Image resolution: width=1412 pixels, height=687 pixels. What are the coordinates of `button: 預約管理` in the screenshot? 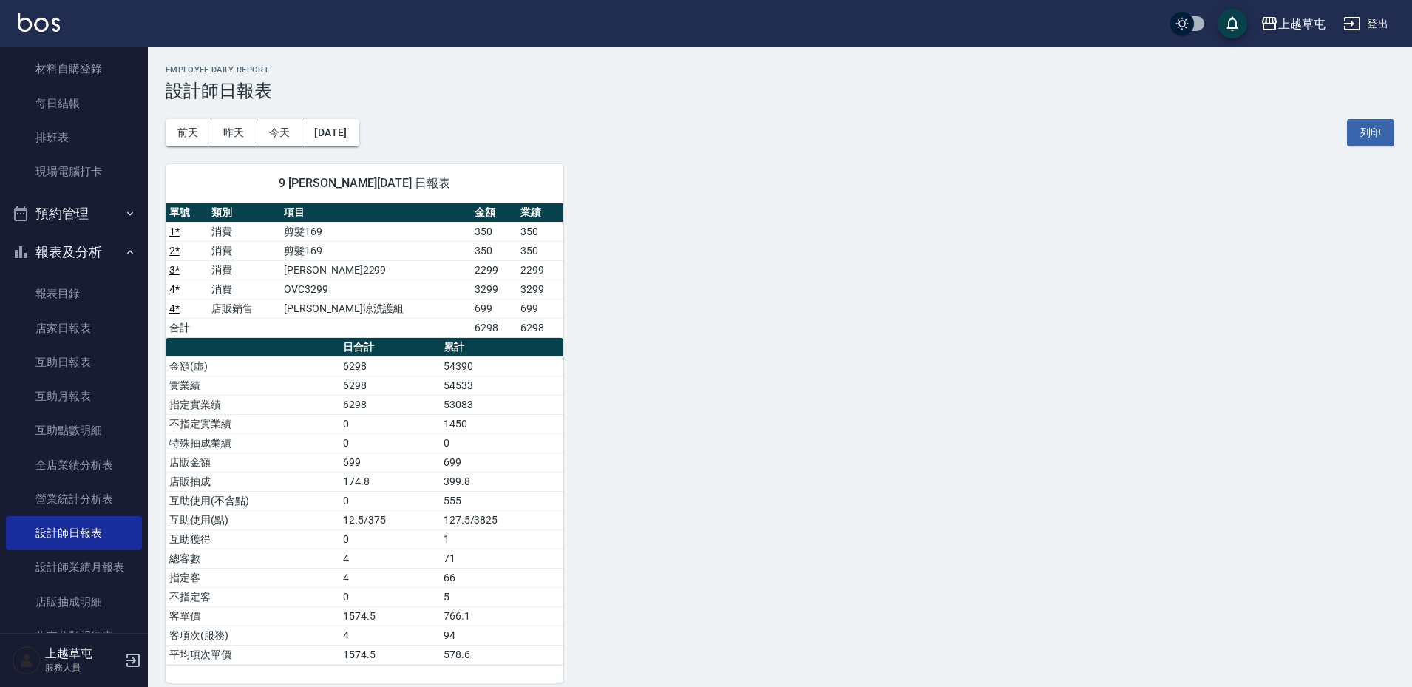 It's located at (74, 214).